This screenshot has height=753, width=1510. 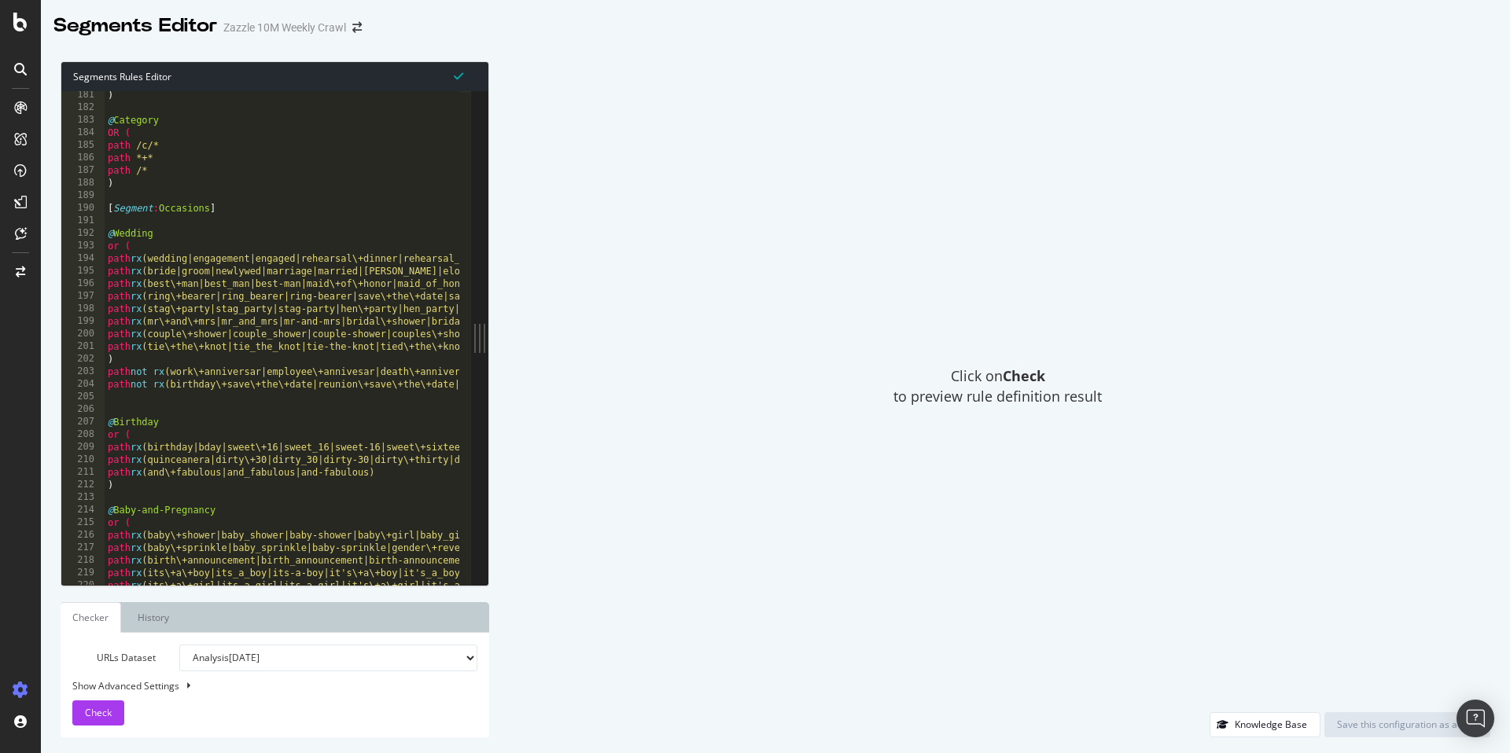 What do you see at coordinates (83, 271) in the screenshot?
I see `div: 195` at bounding box center [83, 271].